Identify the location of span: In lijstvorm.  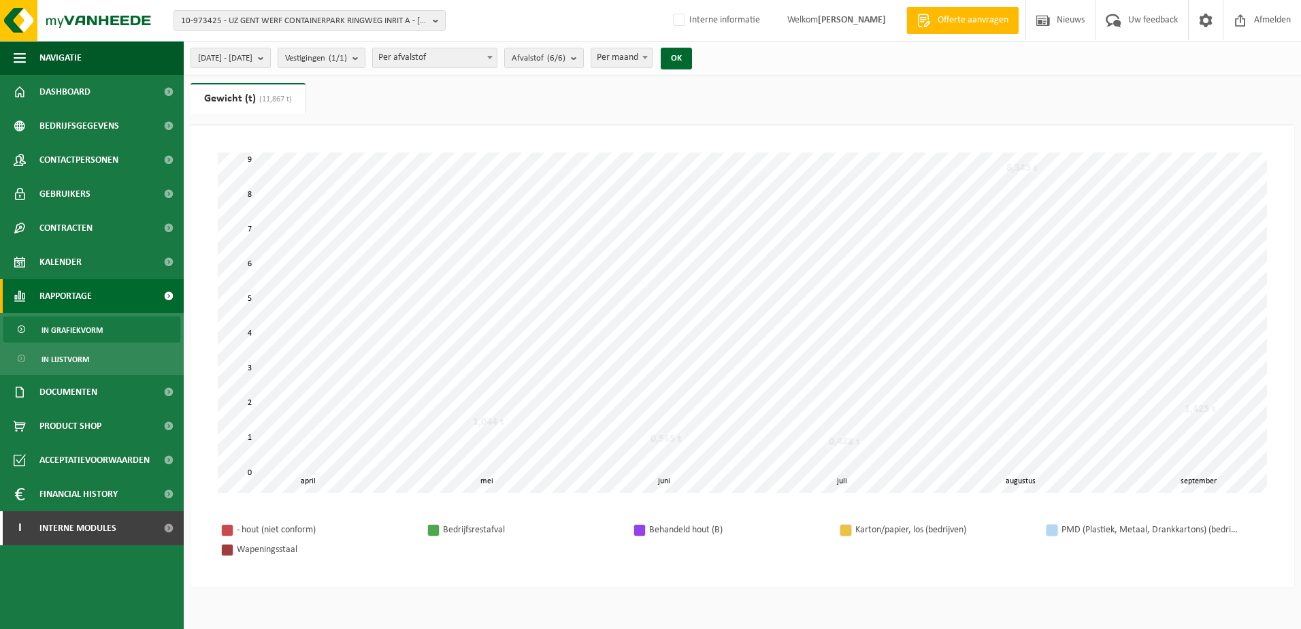
(65, 359).